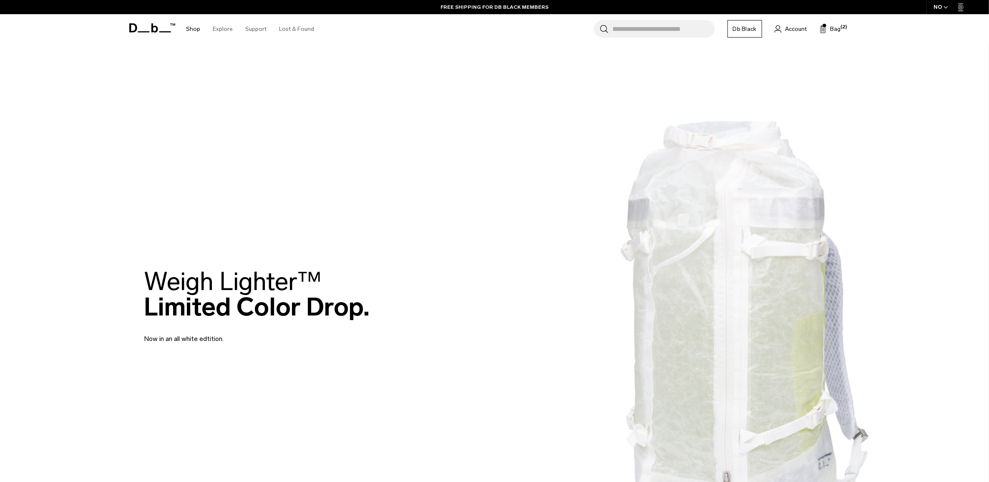 The width and height of the screenshot is (989, 482). Describe the element at coordinates (796, 29) in the screenshot. I see `span: Account` at that location.